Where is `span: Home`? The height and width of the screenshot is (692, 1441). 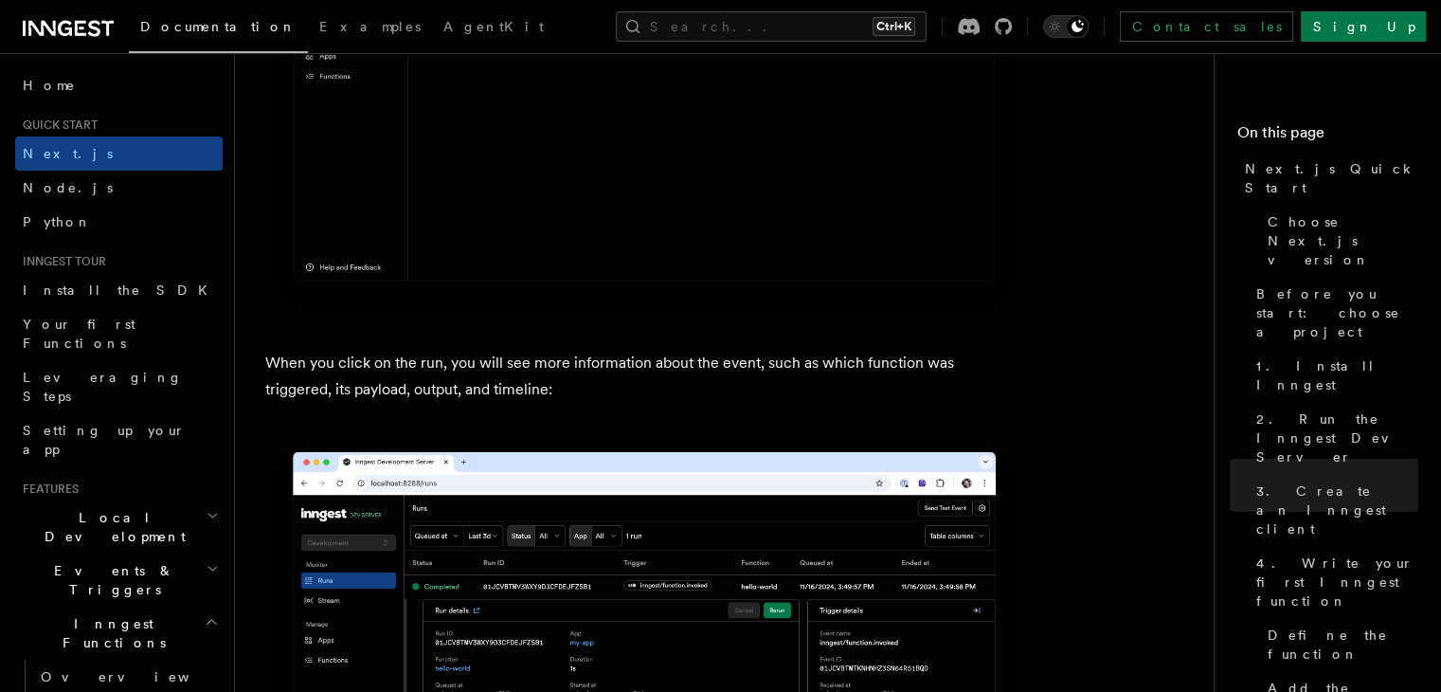 span: Home is located at coordinates (49, 85).